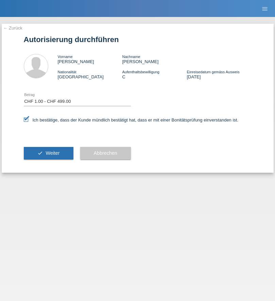  I want to click on i: menu, so click(265, 9).